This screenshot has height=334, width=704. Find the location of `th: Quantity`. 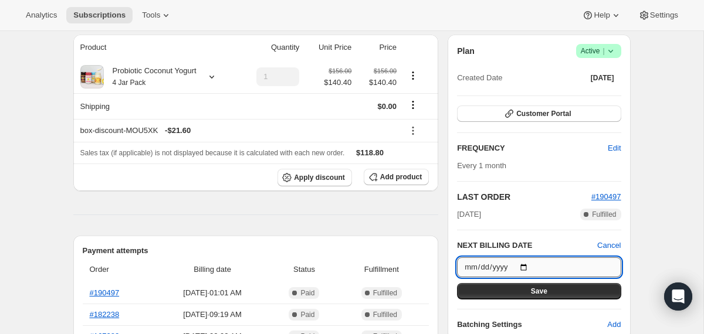

th: Quantity is located at coordinates (270, 48).